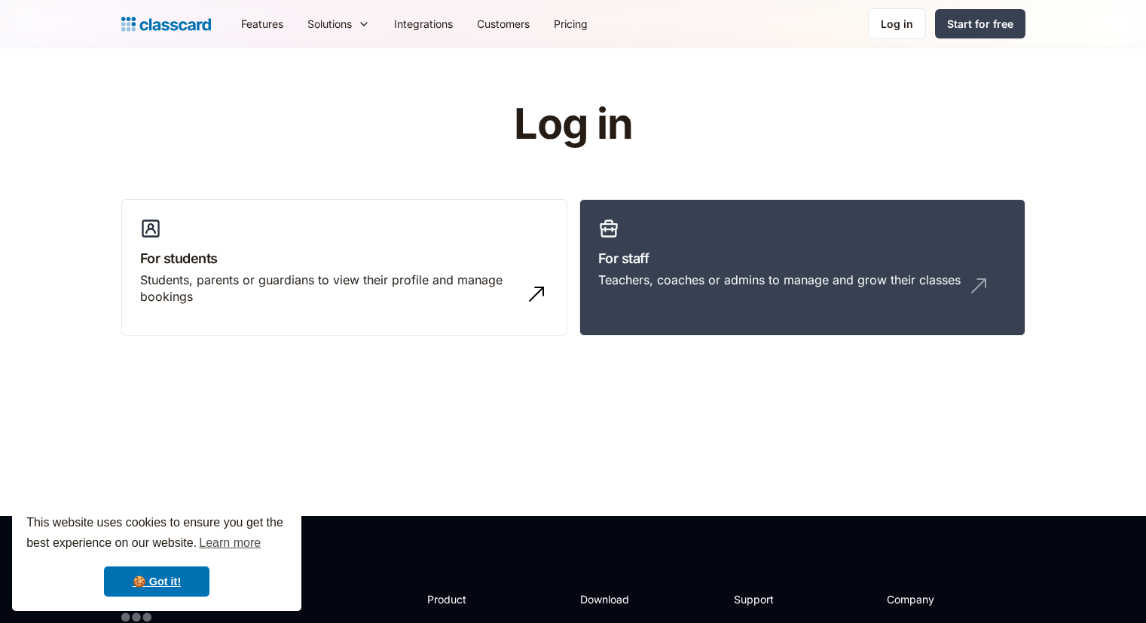  I want to click on a: home, so click(166, 24).